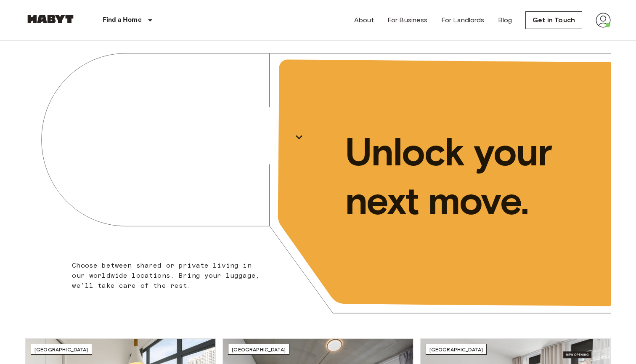 The image size is (636, 364). Describe the element at coordinates (364, 20) in the screenshot. I see `a: About` at that location.